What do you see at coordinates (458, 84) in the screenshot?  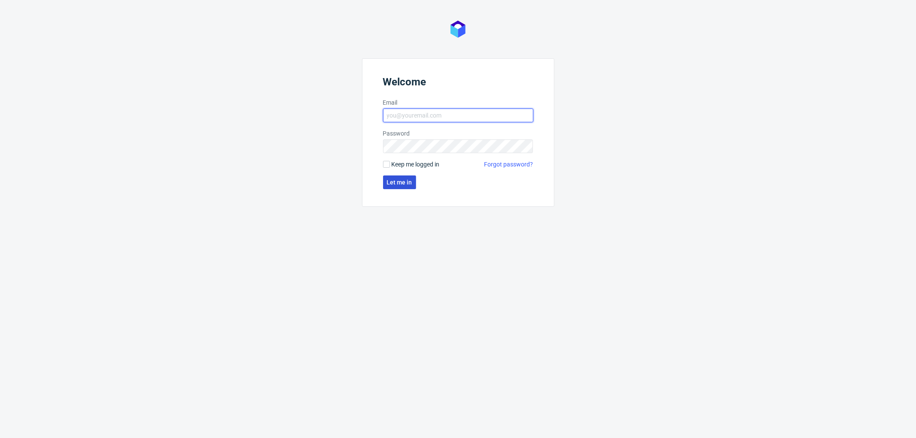 I see `header: Welcome` at bounding box center [458, 84].